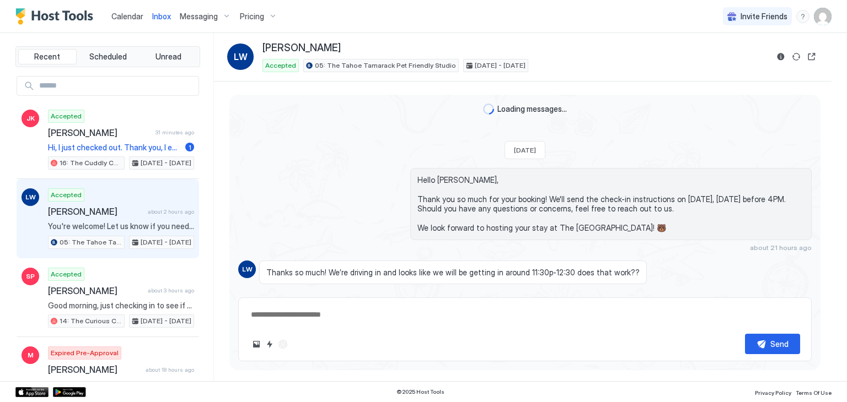 This screenshot has height=402, width=847. What do you see at coordinates (171, 291) in the screenshot?
I see `span: about 3 hours ago` at bounding box center [171, 291].